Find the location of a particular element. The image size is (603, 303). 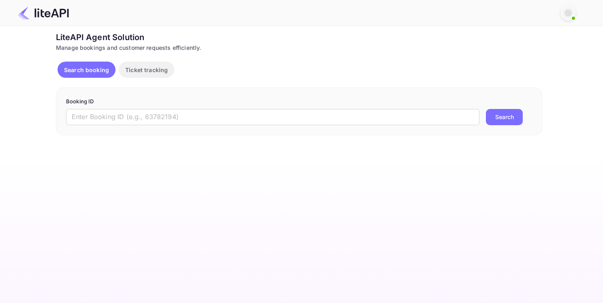

div: Manage bookings and customer requests efficiently. is located at coordinates (299, 47).